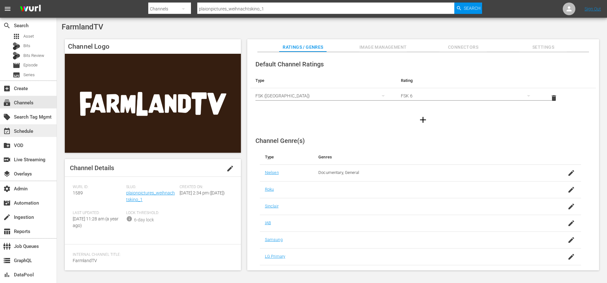 Image resolution: width=607 pixels, height=283 pixels. I want to click on img: FarmlandTV, so click(153, 103).